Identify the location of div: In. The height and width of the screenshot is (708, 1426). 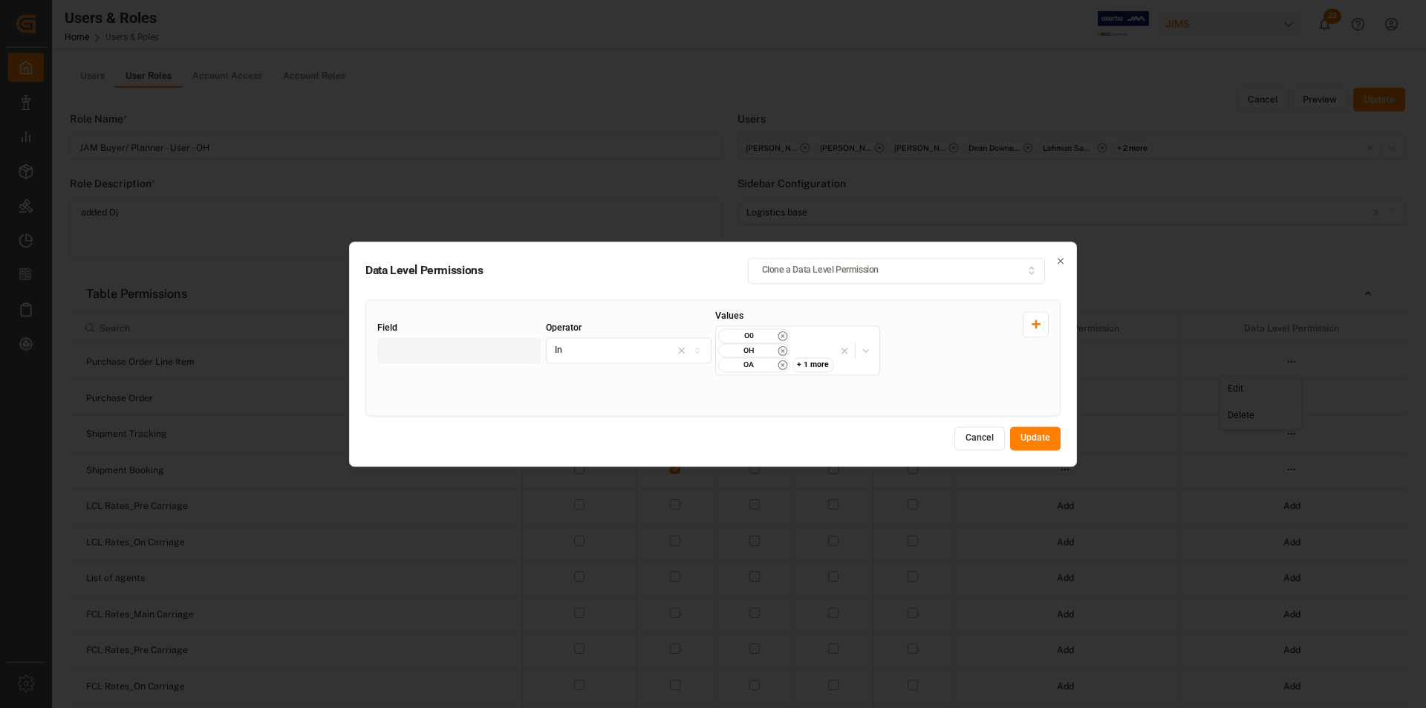
(559, 351).